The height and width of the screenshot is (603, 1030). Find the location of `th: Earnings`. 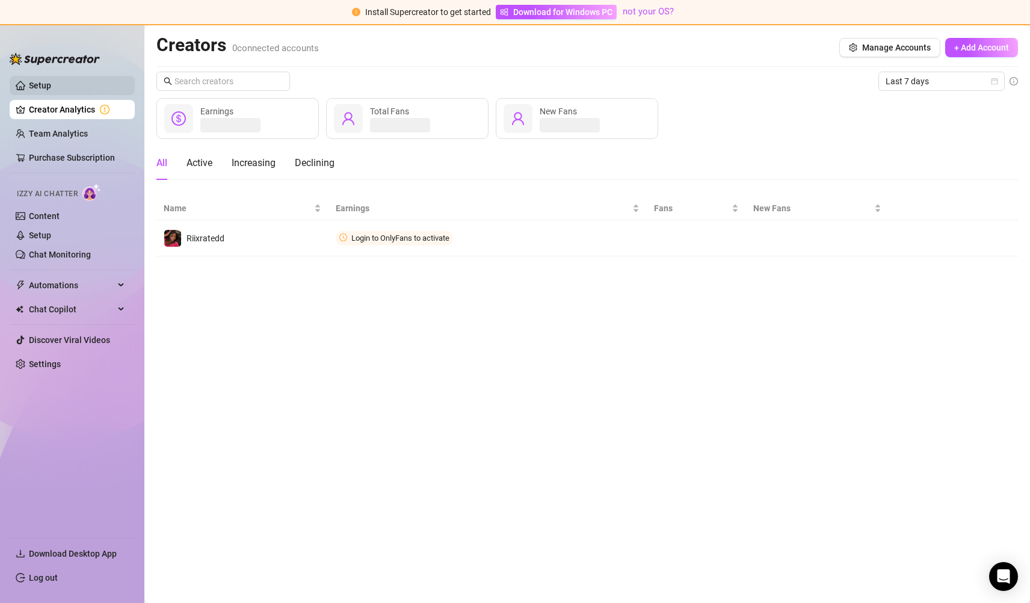

th: Earnings is located at coordinates (487, 208).